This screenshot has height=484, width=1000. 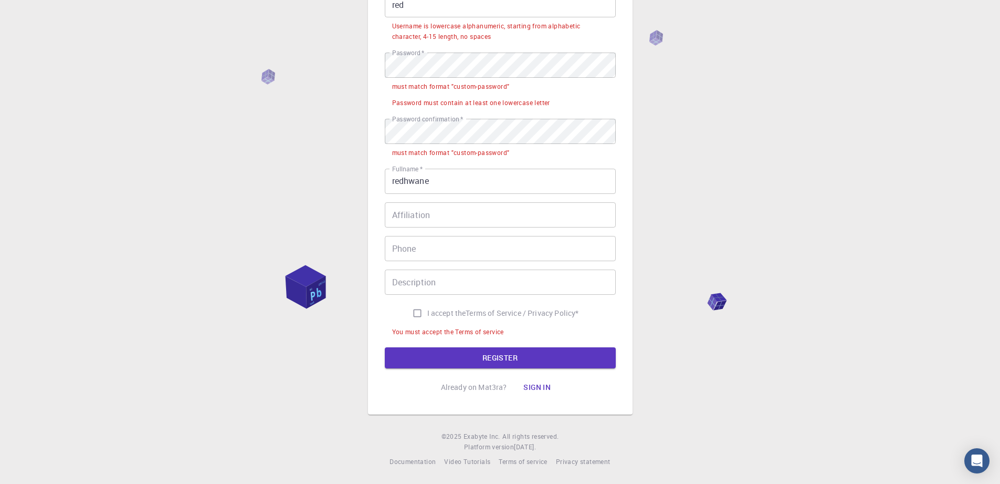 What do you see at coordinates (474, 387) in the screenshot?
I see `p: Already on Mat3ra?` at bounding box center [474, 387].